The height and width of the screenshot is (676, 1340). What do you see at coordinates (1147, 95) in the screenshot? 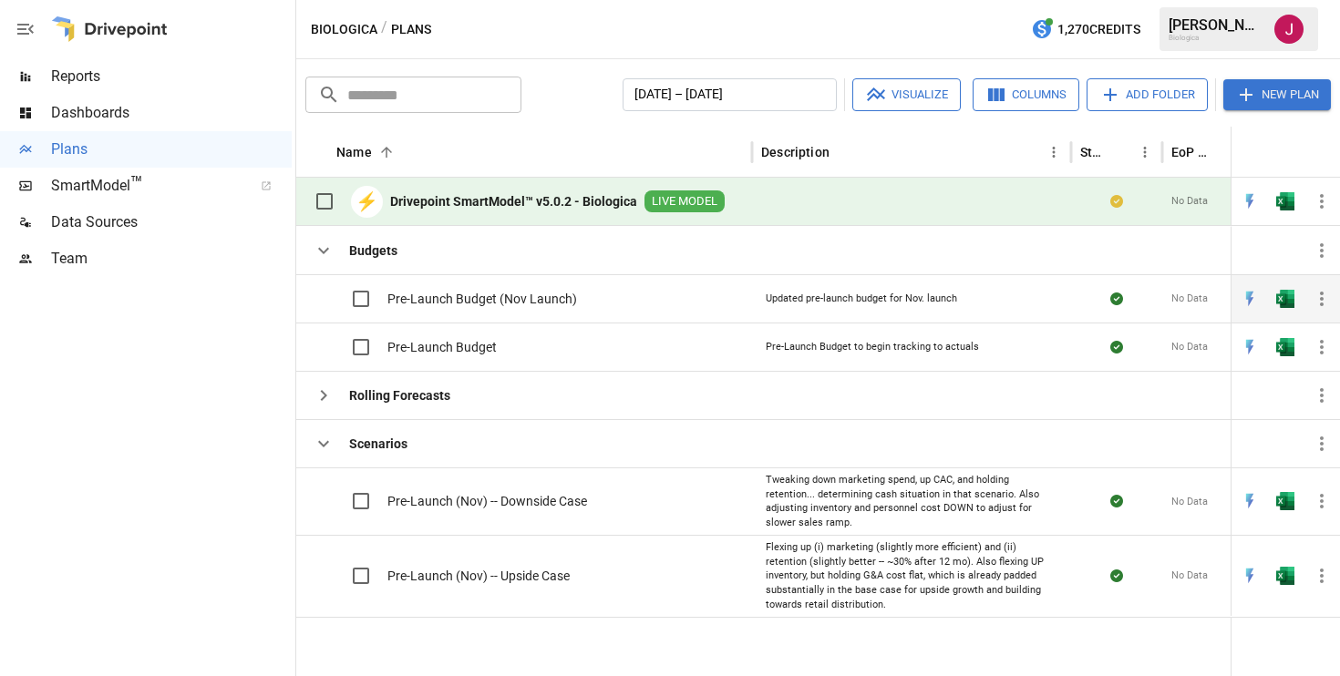
I see `button: Add Folder` at bounding box center [1147, 95].